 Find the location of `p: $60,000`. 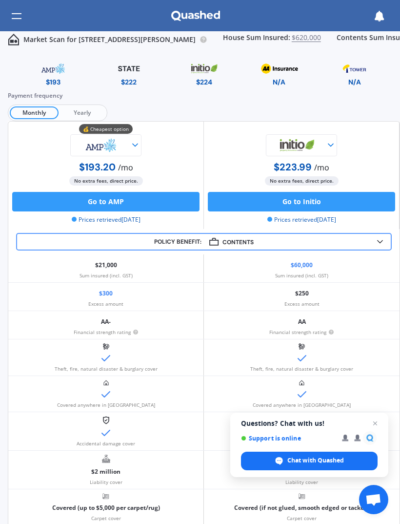

p: $60,000 is located at coordinates (302, 265).